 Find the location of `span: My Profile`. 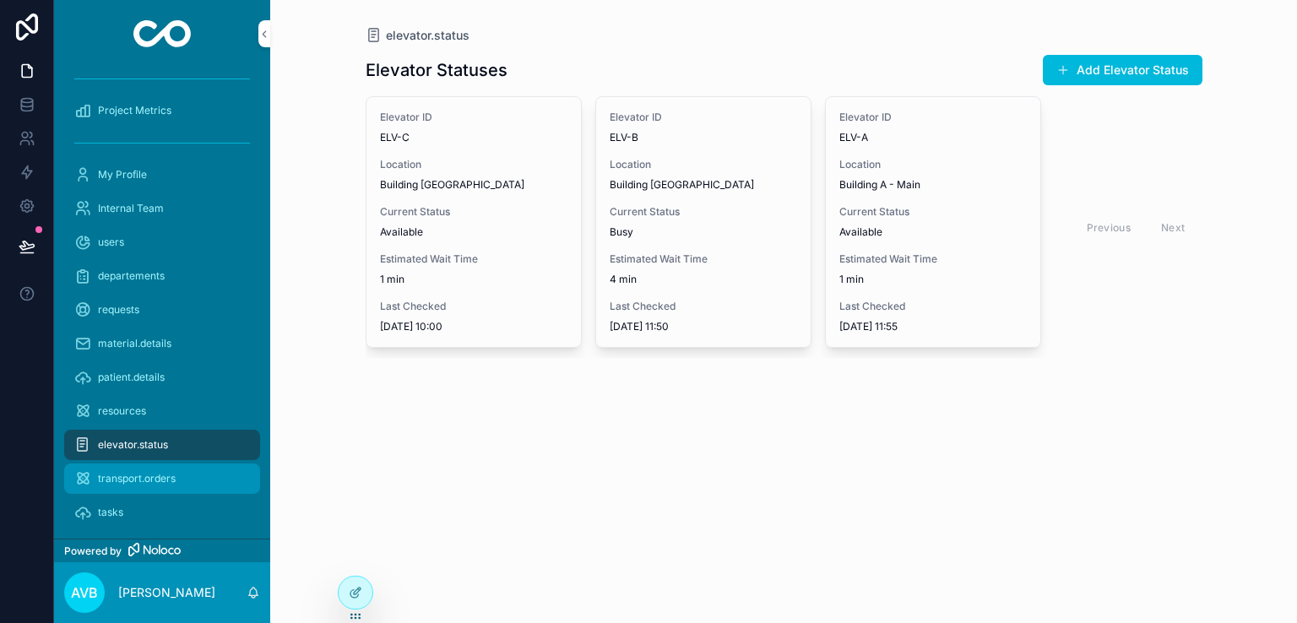

span: My Profile is located at coordinates (122, 175).